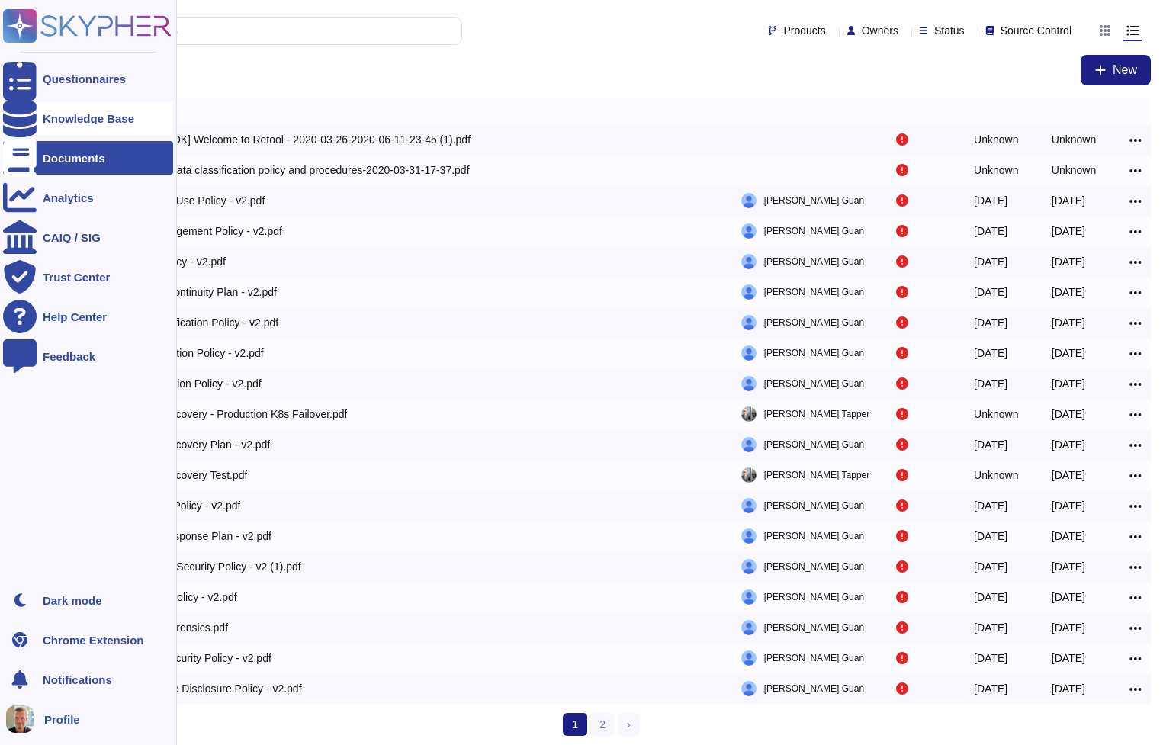 This screenshot has height=745, width=1163. What do you see at coordinates (1125, 70) in the screenshot?
I see `span: New` at bounding box center [1125, 70].